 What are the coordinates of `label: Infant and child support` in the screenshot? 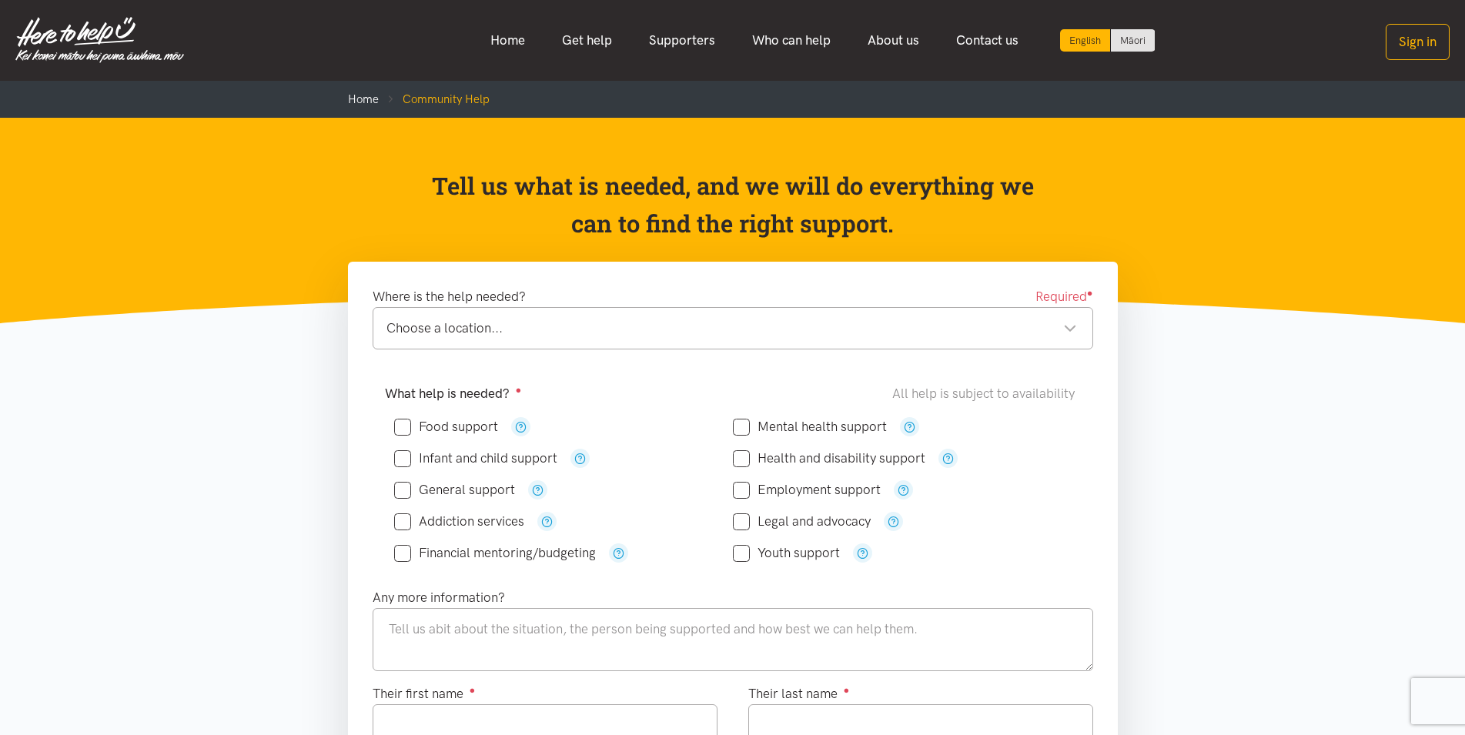 It's located at (476, 458).